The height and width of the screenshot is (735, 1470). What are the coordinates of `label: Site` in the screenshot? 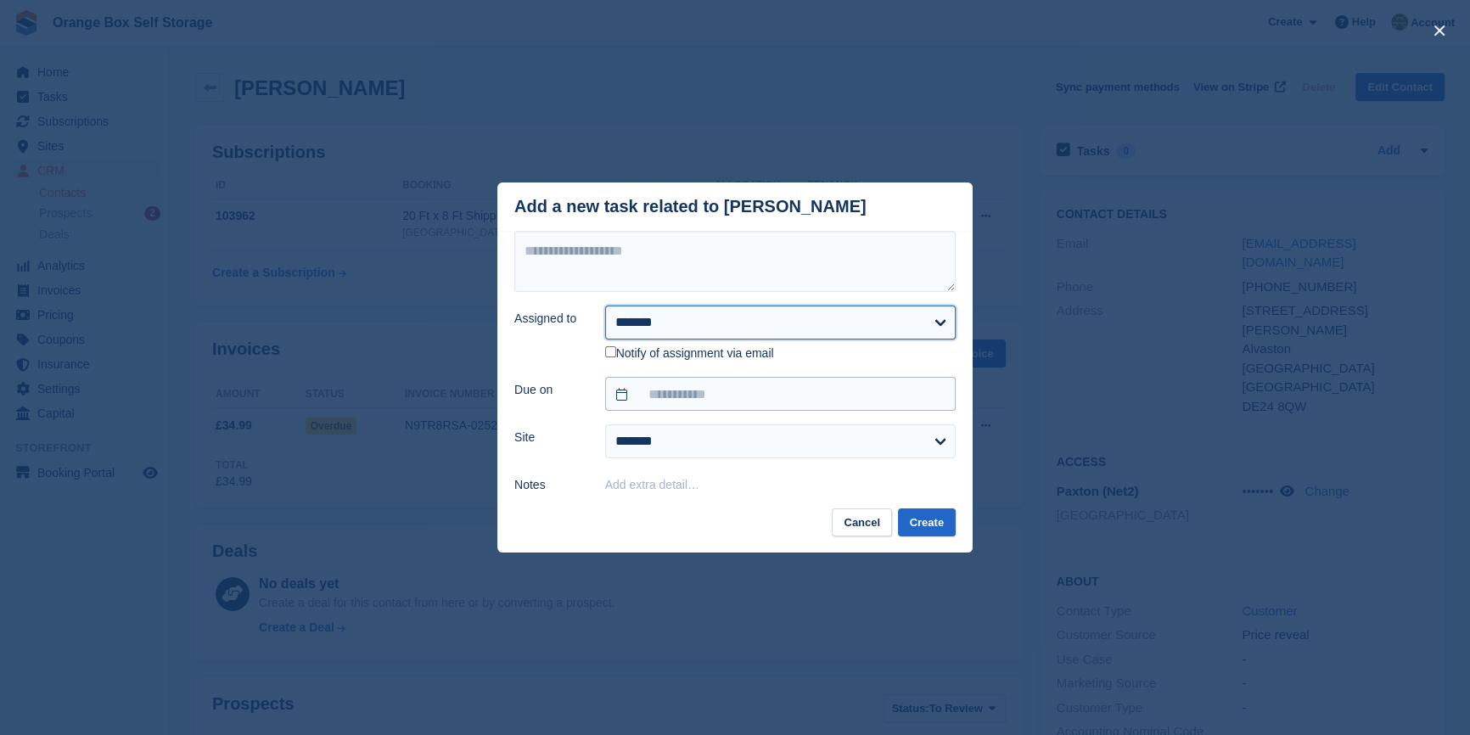 It's located at (549, 437).